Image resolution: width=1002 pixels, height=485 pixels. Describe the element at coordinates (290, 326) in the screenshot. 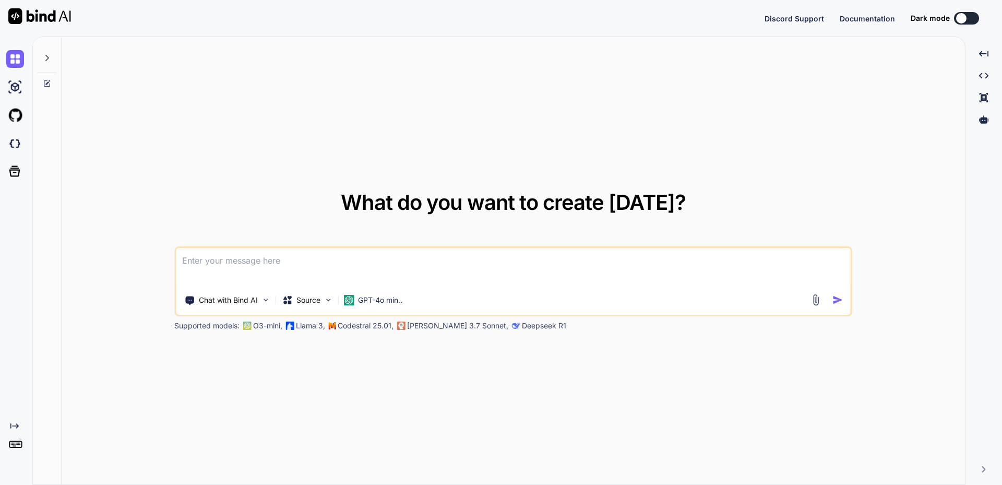

I see `img: Llama2` at that location.